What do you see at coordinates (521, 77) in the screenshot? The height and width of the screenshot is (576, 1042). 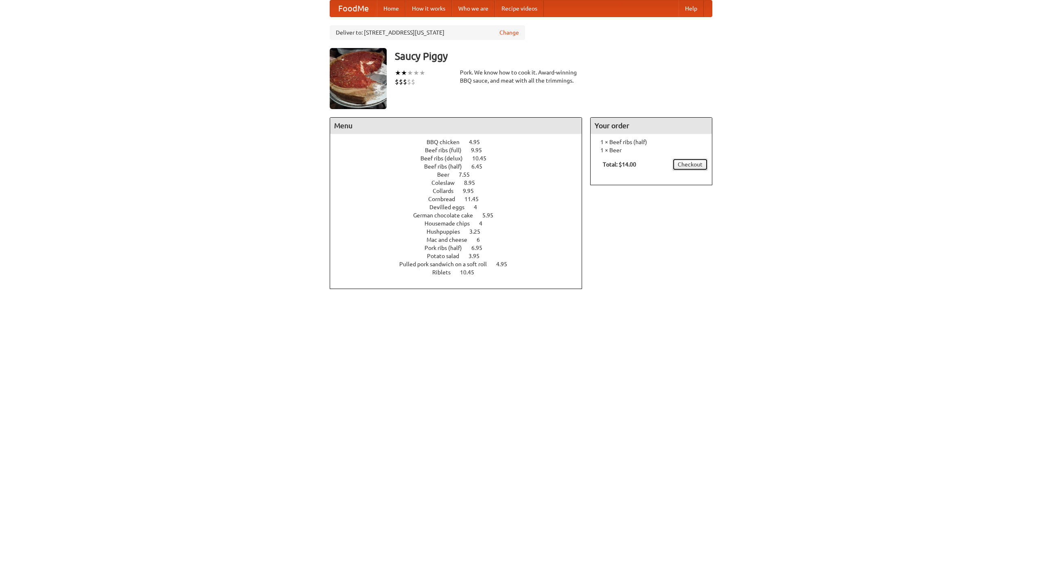 I see `div: Pork. We know how to cook it. Award-winning BBQ sauce, and meat with all the trimmings.` at bounding box center [521, 77].